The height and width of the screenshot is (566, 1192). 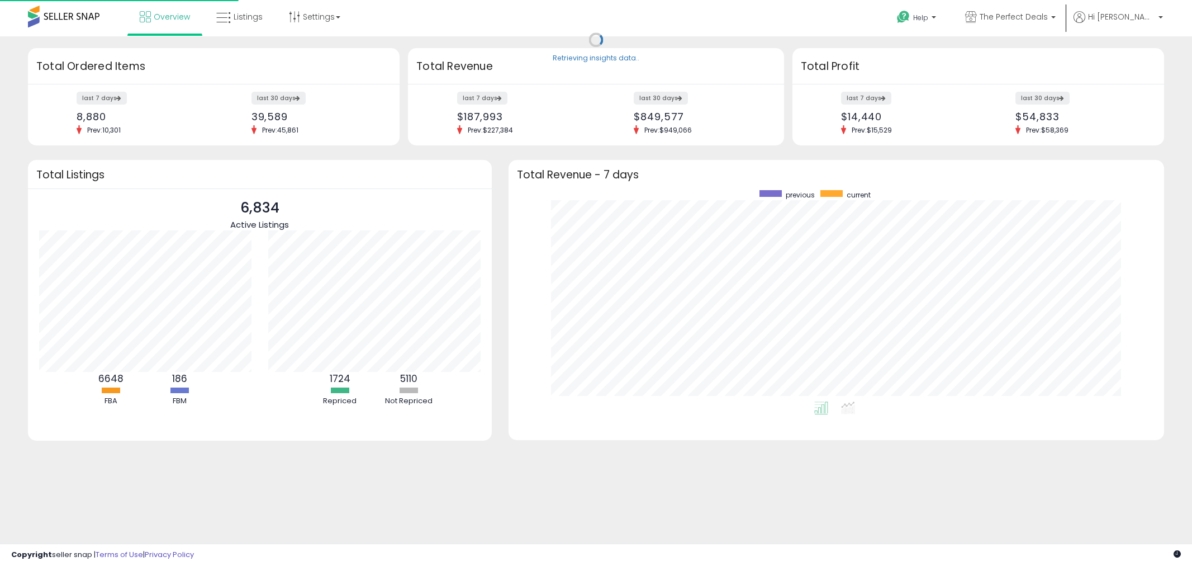 What do you see at coordinates (111, 378) in the screenshot?
I see `b: 6648` at bounding box center [111, 378].